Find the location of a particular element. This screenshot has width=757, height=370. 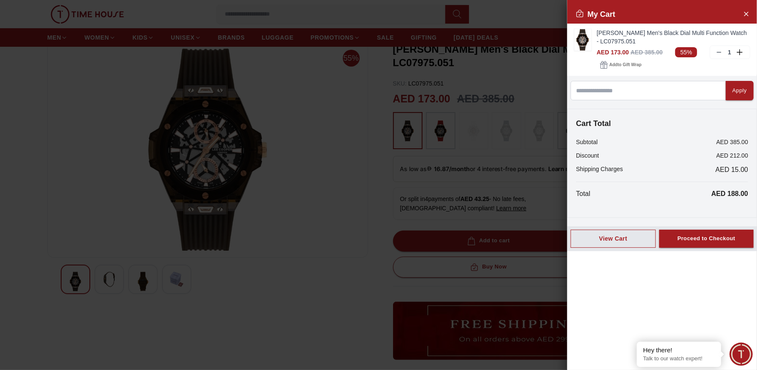

div: Apply is located at coordinates (740, 91).